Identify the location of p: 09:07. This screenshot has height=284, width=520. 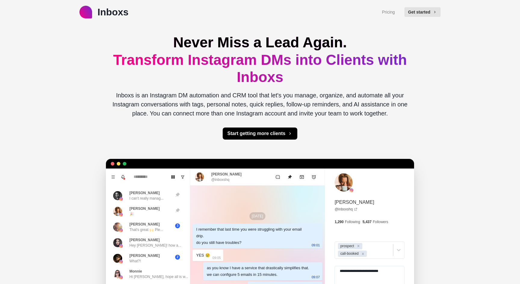
(316, 277).